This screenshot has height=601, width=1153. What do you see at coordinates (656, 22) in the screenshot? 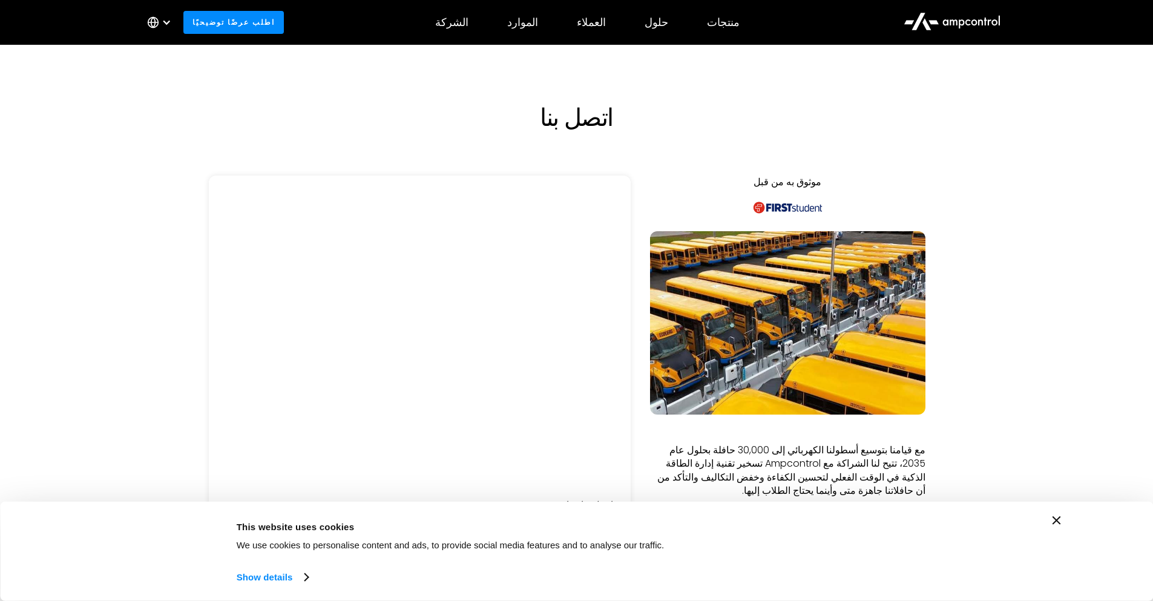
I see `div: حلول` at bounding box center [656, 22].